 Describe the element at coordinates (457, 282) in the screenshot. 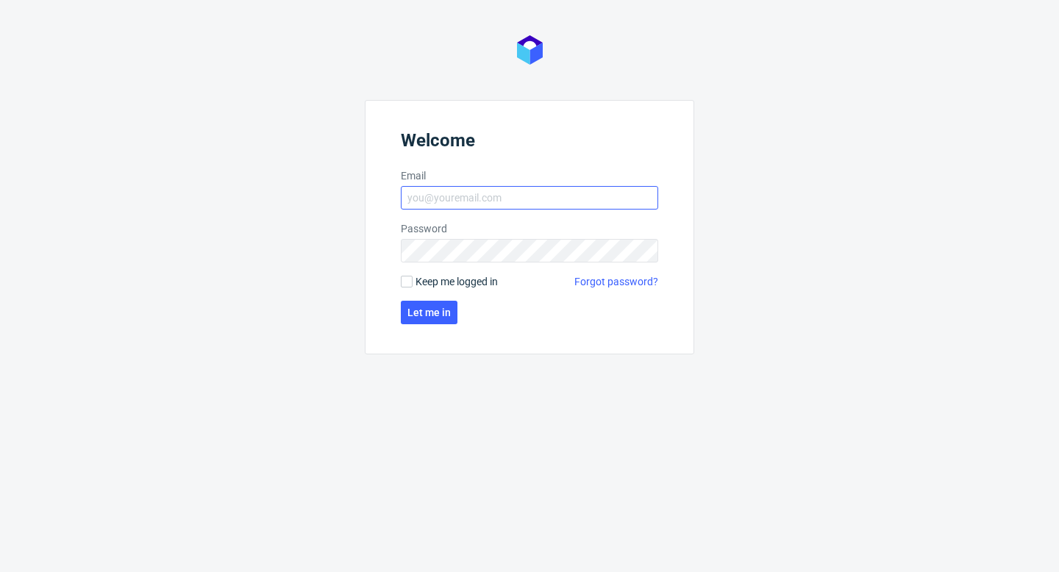

I see `span: Keep me logged in` at that location.